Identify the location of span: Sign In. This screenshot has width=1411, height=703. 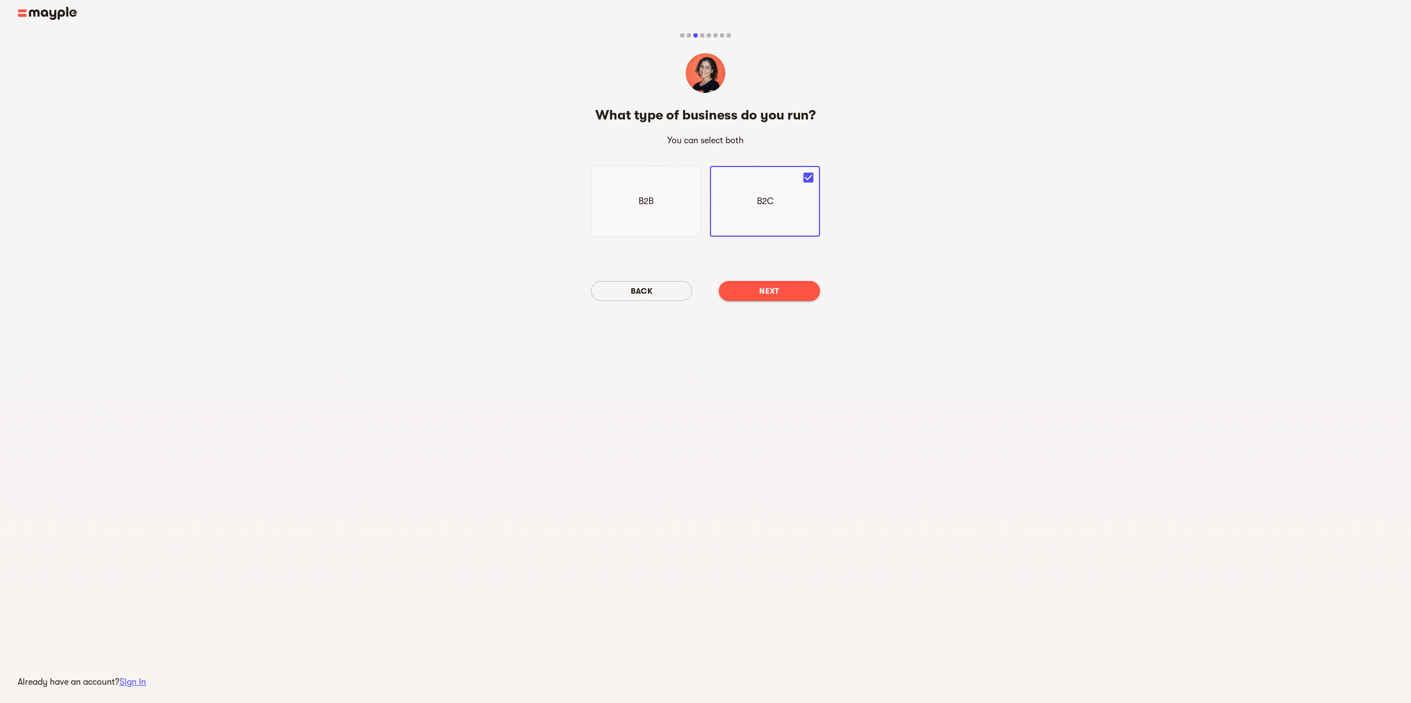
(133, 682).